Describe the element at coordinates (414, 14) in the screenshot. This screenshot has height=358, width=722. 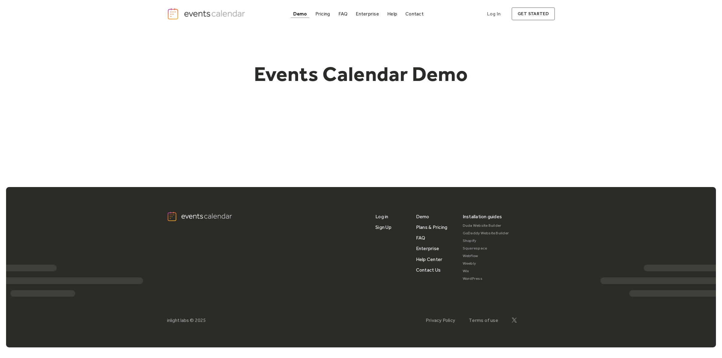
I see `a: Contact` at that location.